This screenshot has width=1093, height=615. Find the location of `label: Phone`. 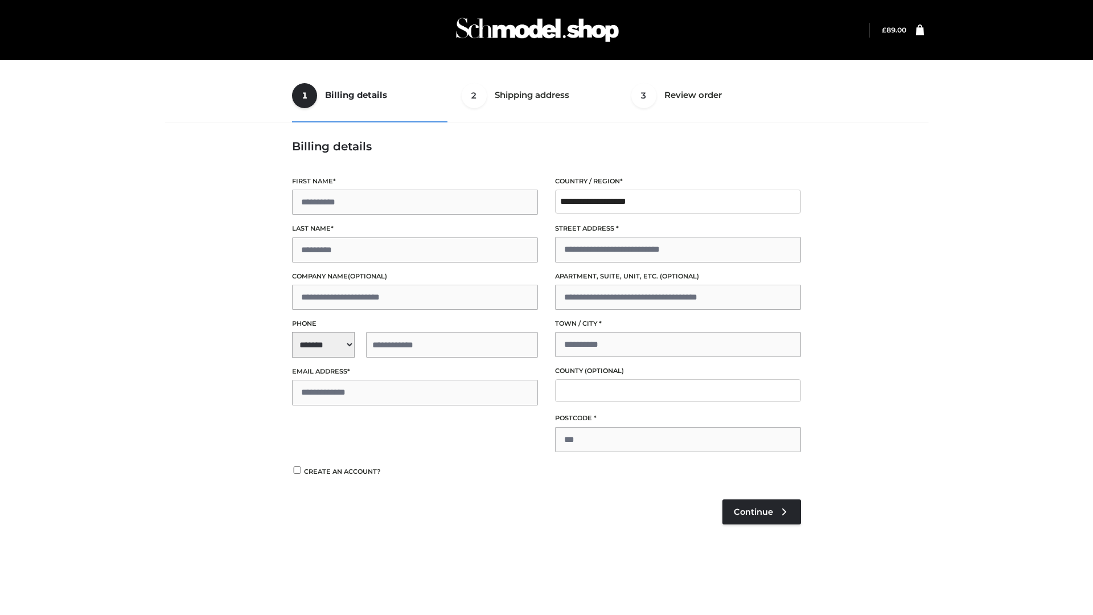

label: Phone is located at coordinates (415, 323).